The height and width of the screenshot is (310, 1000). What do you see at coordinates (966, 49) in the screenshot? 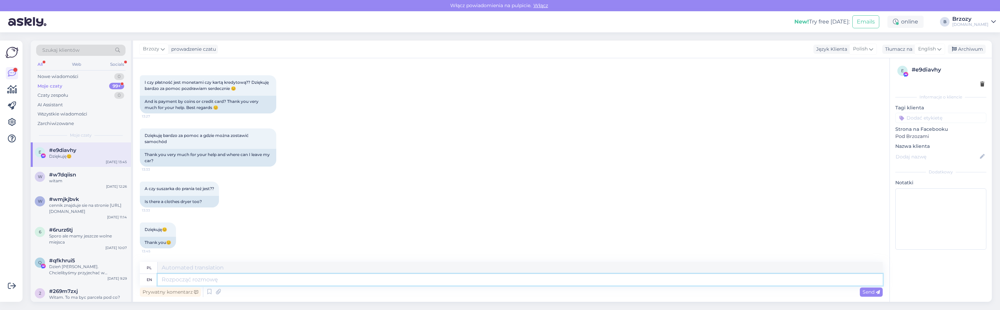
I see `div: Archiwum` at bounding box center [966, 49].